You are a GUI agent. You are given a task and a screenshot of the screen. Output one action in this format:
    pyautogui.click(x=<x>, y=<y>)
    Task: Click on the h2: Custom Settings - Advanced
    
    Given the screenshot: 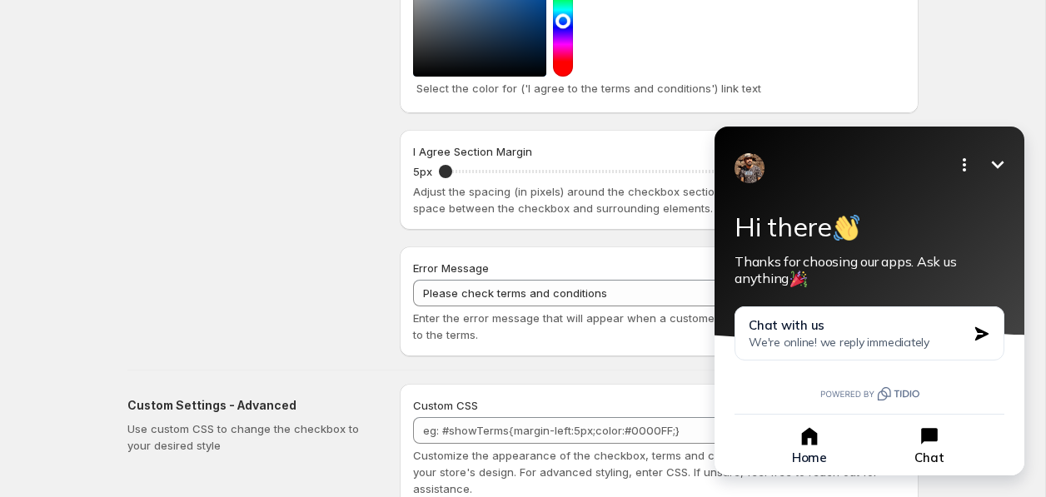 What is the action you would take?
    pyautogui.click(x=250, y=406)
    